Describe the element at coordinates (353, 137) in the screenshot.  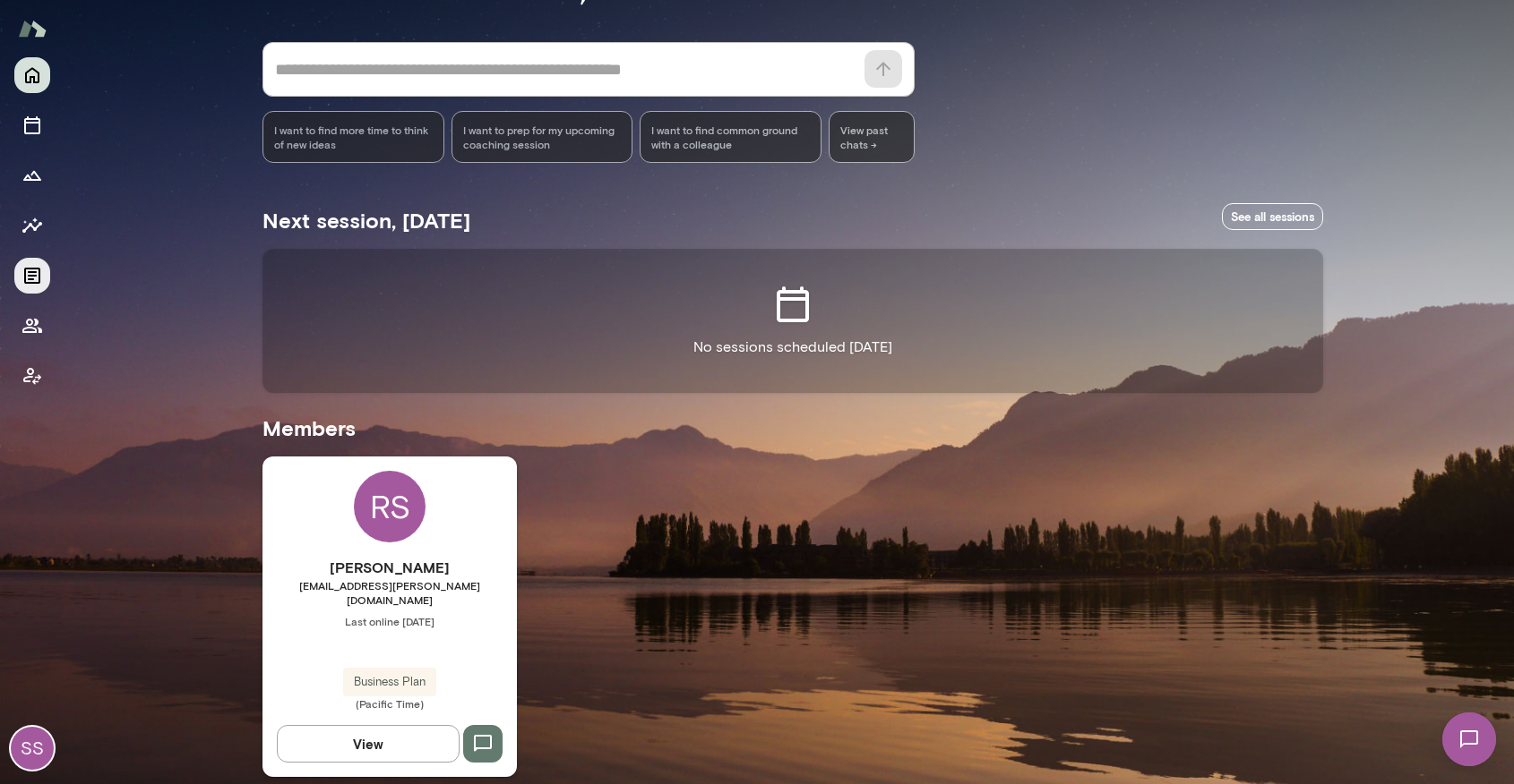
I see `span: I want to find more time to think of new ideas` at that location.